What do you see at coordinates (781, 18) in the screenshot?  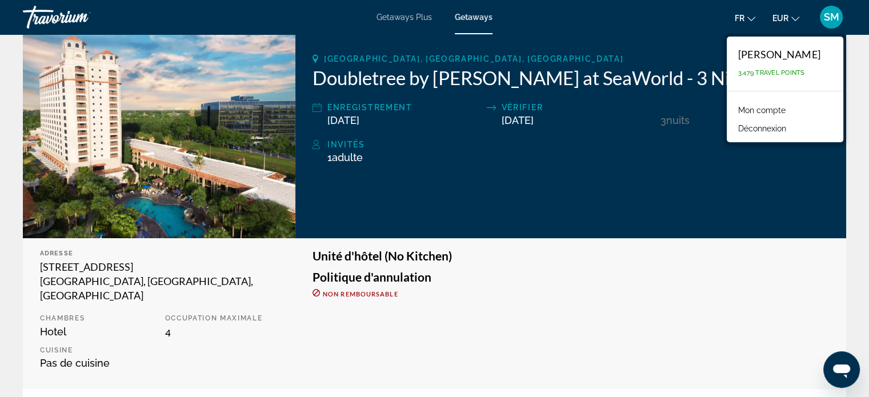 I see `span: EUR` at bounding box center [781, 18].